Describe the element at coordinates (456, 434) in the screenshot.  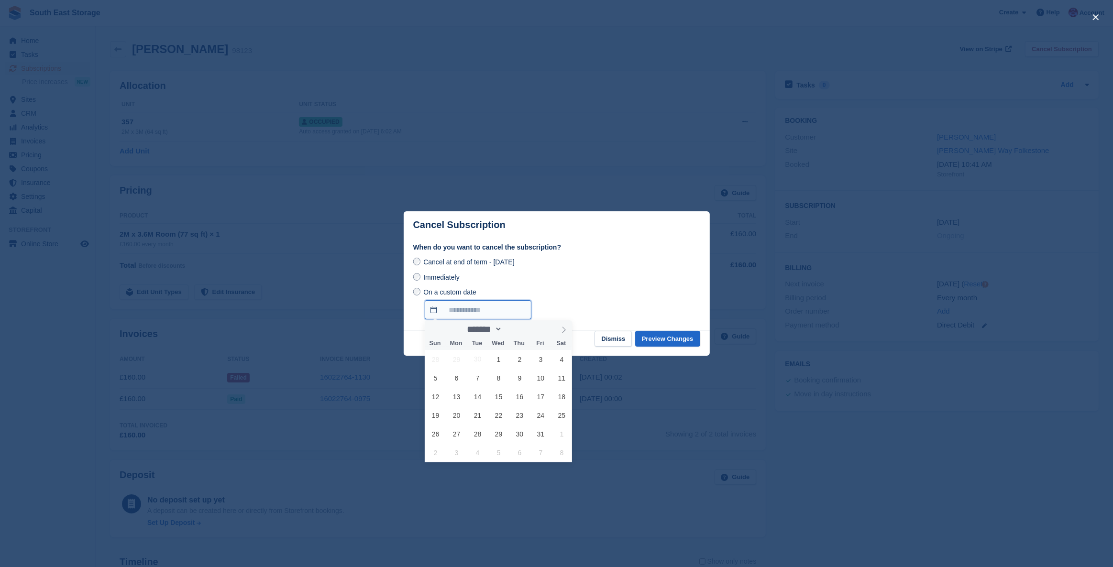
I see `span: October 27, 2025` at that location.